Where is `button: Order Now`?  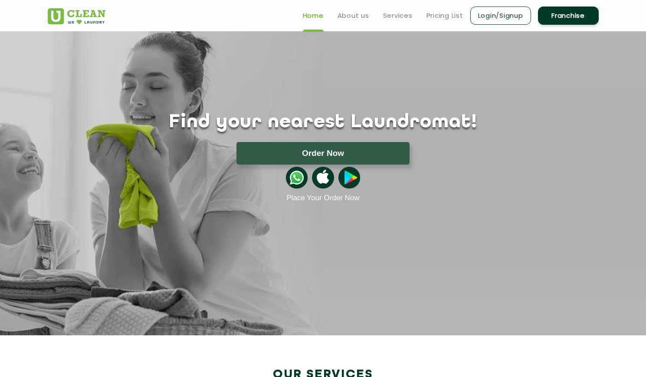 button: Order Now is located at coordinates (323, 153).